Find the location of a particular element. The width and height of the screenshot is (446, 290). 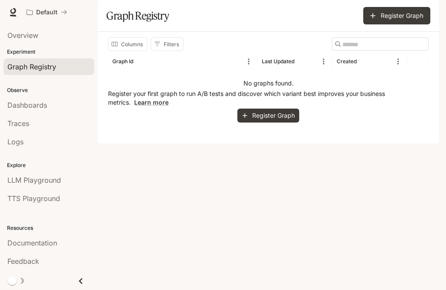

h1: Graph Registry is located at coordinates (138, 16).